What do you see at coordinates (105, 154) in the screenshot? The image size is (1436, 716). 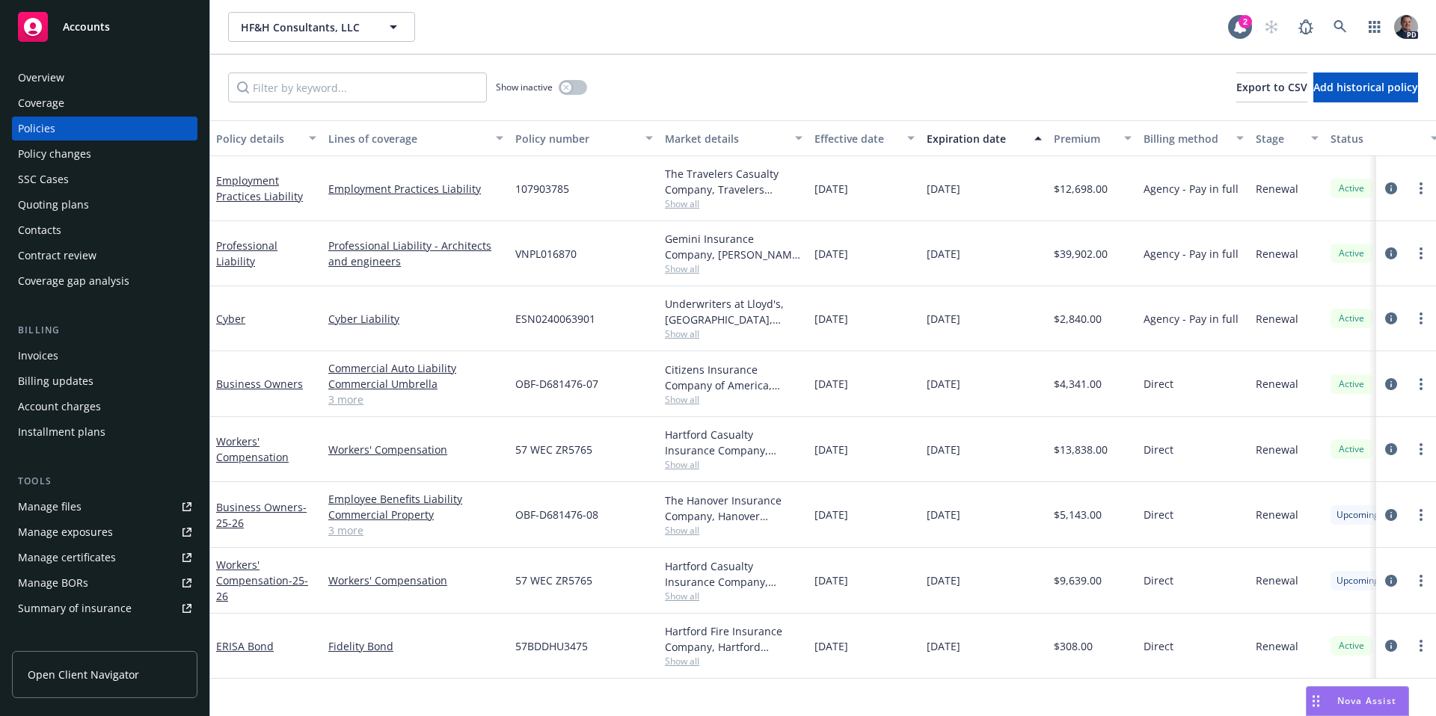 I see `a: Policy changes` at bounding box center [105, 154].